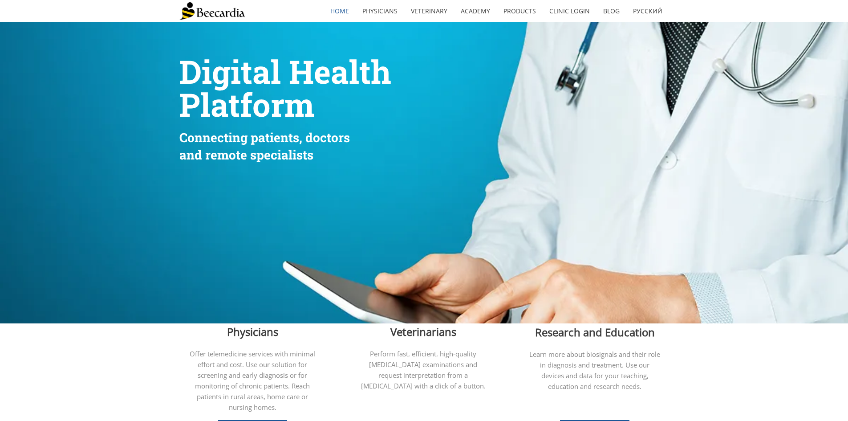 This screenshot has height=421, width=848. Describe the element at coordinates (285, 71) in the screenshot. I see `span: Digital Health` at that location.